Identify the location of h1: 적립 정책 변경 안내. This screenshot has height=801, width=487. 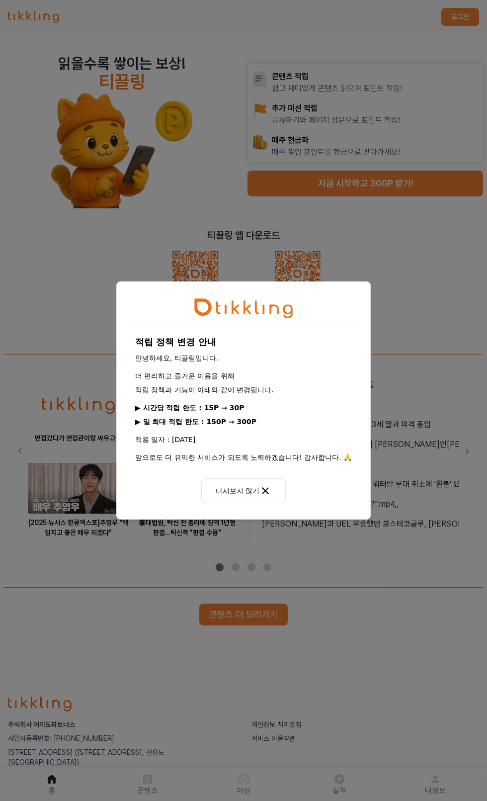
(244, 342).